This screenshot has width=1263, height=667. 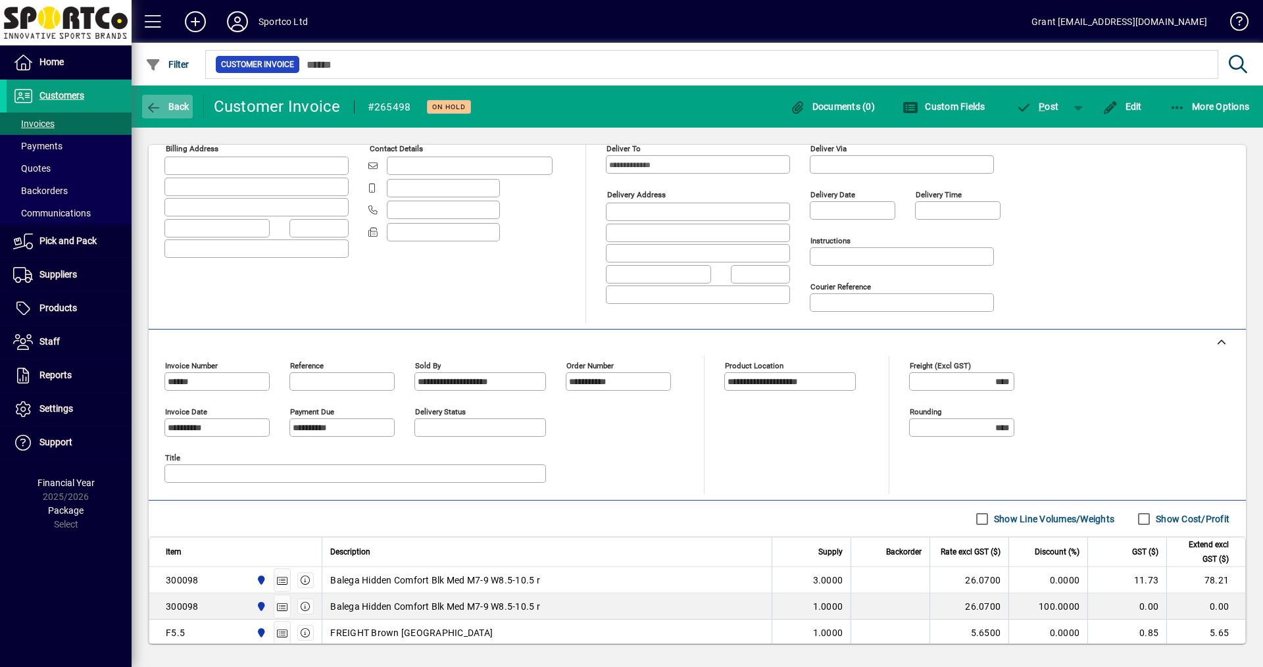 I want to click on span: Settings, so click(x=56, y=408).